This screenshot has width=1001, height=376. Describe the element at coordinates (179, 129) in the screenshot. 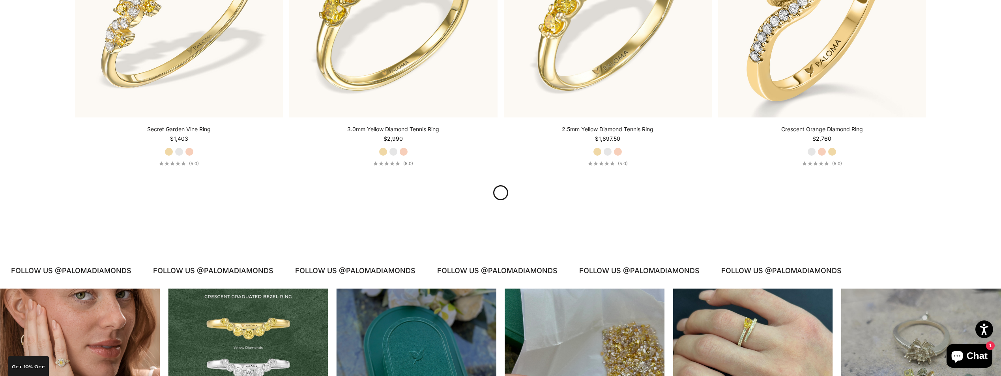

I see `a: Secret Garden Vine Ring` at that location.